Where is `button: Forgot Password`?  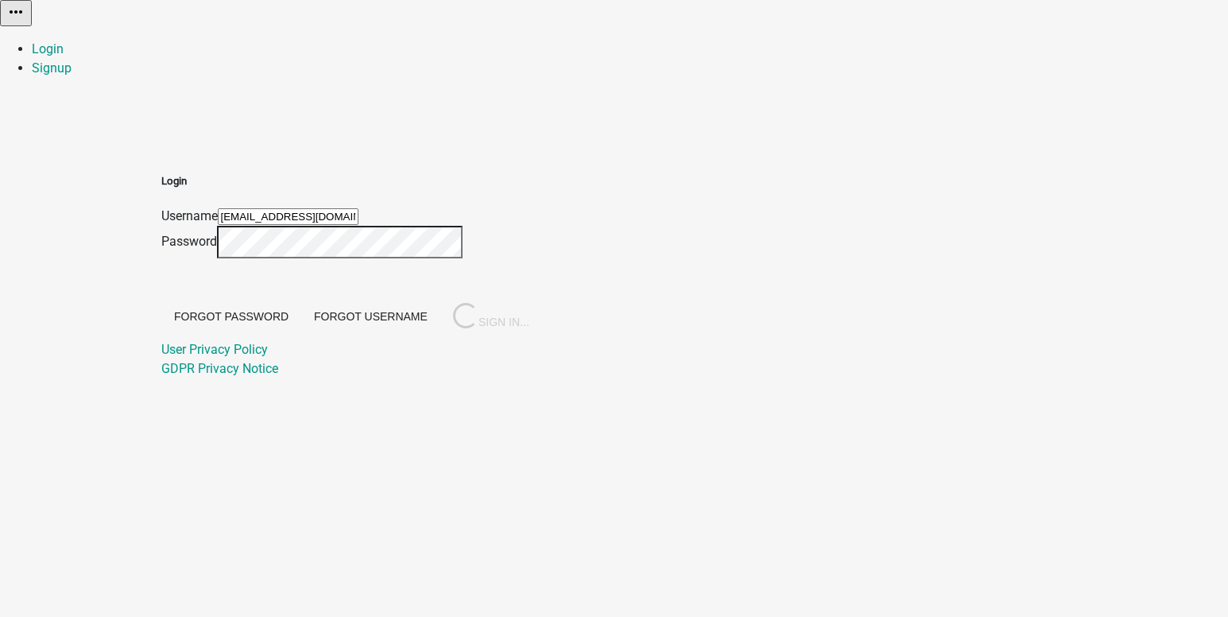 button: Forgot Password is located at coordinates (231, 316).